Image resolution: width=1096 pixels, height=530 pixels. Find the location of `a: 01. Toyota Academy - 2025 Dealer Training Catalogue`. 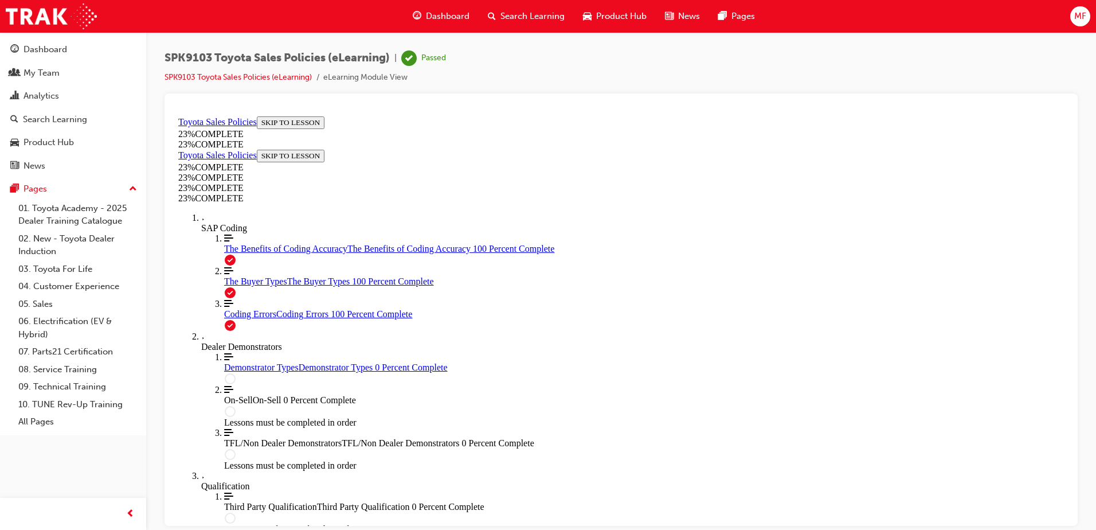

a: 01. Toyota Academy - 2025 Dealer Training Catalogue is located at coordinates (77, 214).